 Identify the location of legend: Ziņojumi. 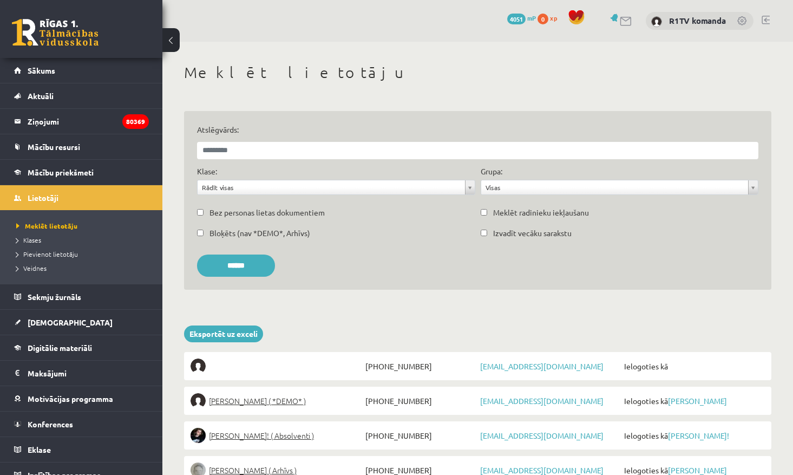
(88, 121).